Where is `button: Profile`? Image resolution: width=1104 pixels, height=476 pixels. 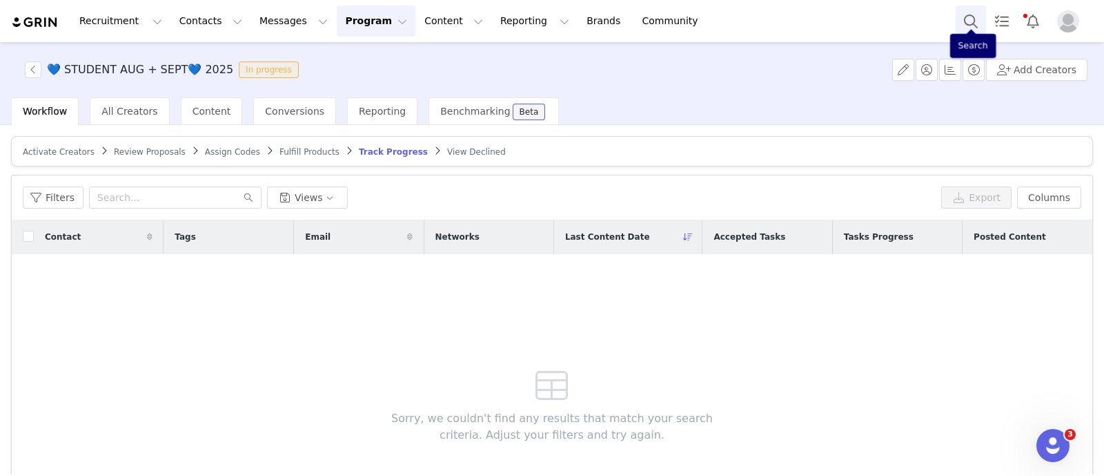
button: Profile is located at coordinates (1071, 21).